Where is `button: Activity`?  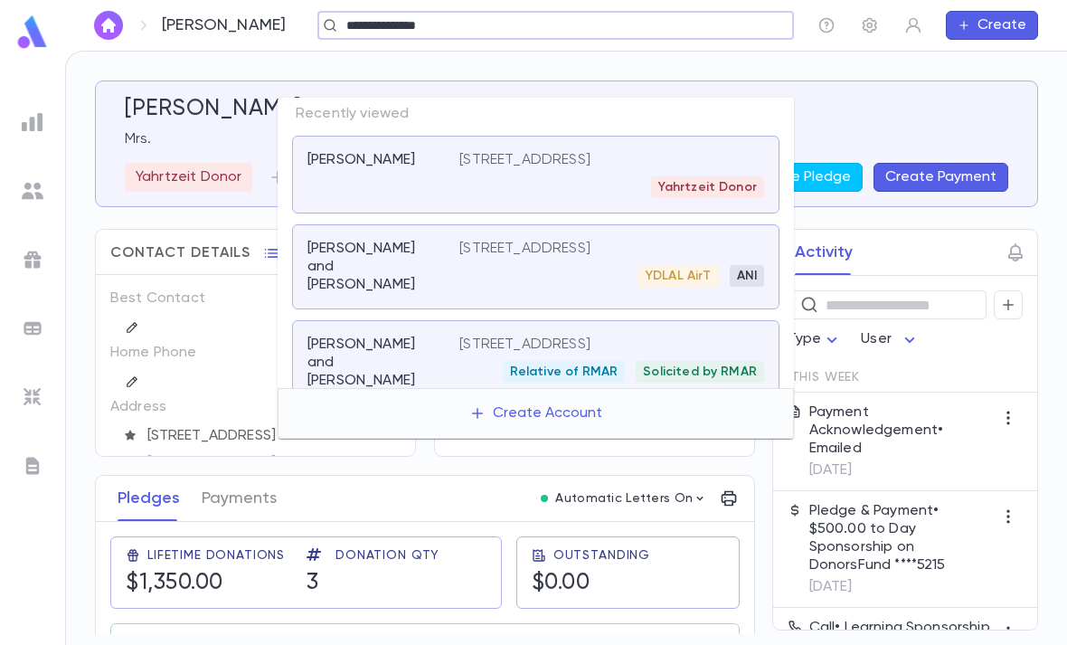 button: Activity is located at coordinates (823, 252).